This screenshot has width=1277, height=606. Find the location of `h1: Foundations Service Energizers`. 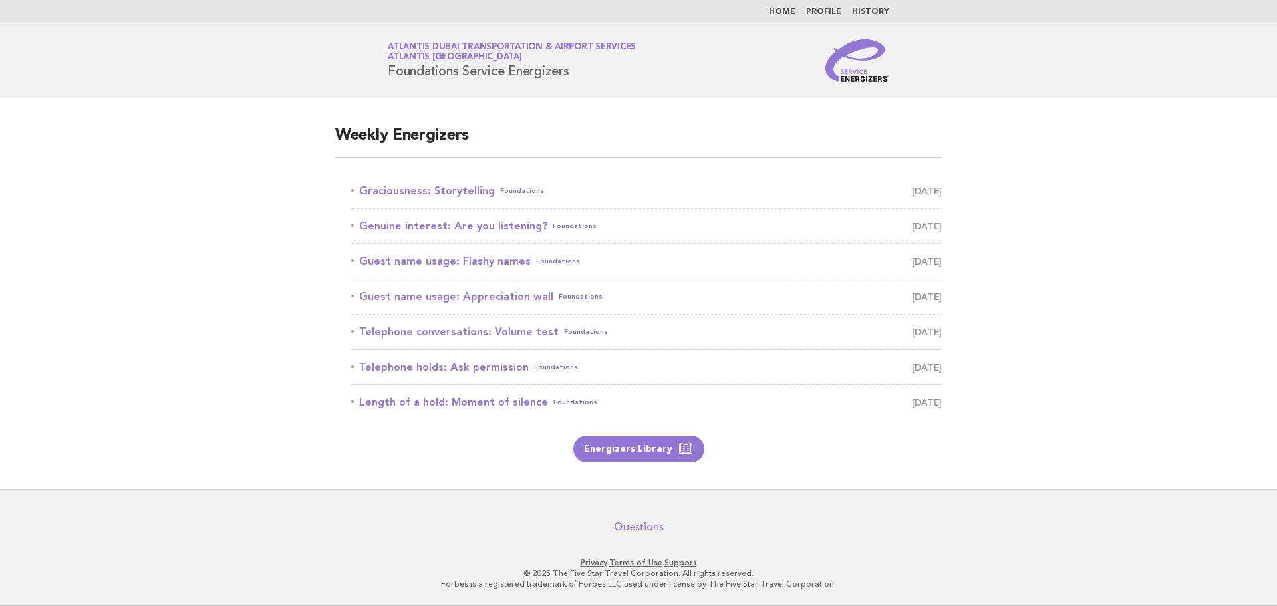

h1: Foundations Service Energizers is located at coordinates (512, 61).